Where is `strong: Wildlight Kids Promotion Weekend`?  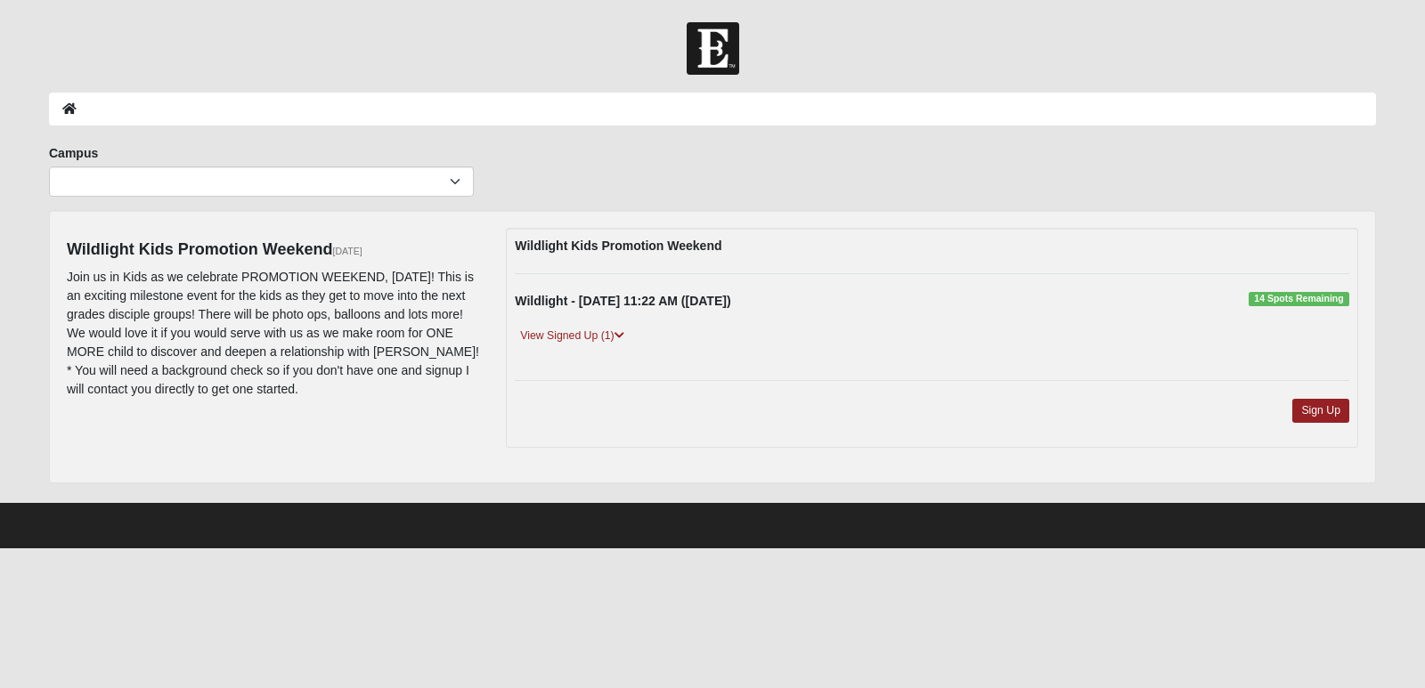
strong: Wildlight Kids Promotion Weekend is located at coordinates (618, 246).